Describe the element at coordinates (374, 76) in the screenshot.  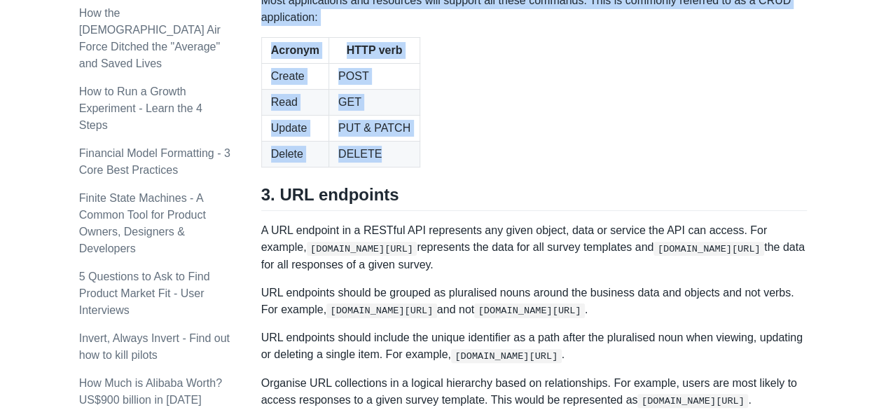
I see `td: POST` at that location.